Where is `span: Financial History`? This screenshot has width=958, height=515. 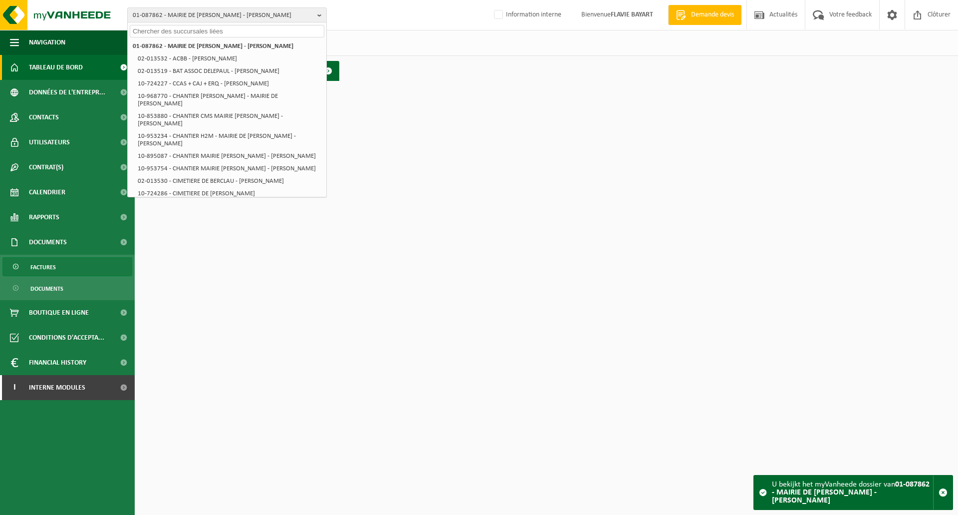
span: Financial History is located at coordinates (57, 362).